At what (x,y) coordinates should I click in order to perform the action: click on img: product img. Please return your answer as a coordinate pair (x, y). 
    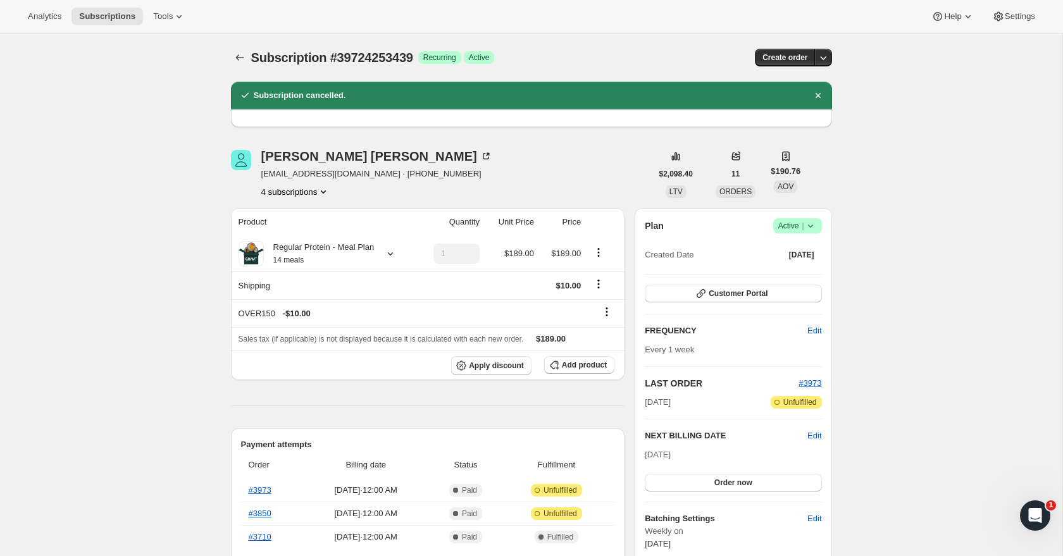
    Looking at the image, I should click on (251, 254).